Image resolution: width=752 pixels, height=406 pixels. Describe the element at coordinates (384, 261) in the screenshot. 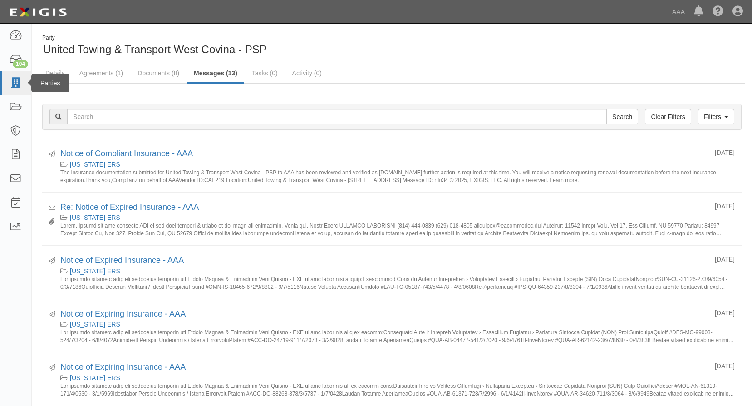

I see `div: Notice of Expired Insurance - AAA` at that location.